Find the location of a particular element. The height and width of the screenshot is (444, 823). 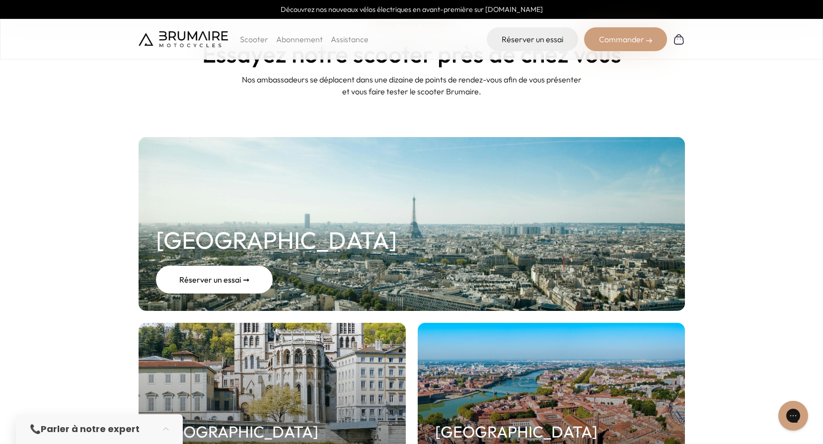

img: Panier is located at coordinates (679, 39).